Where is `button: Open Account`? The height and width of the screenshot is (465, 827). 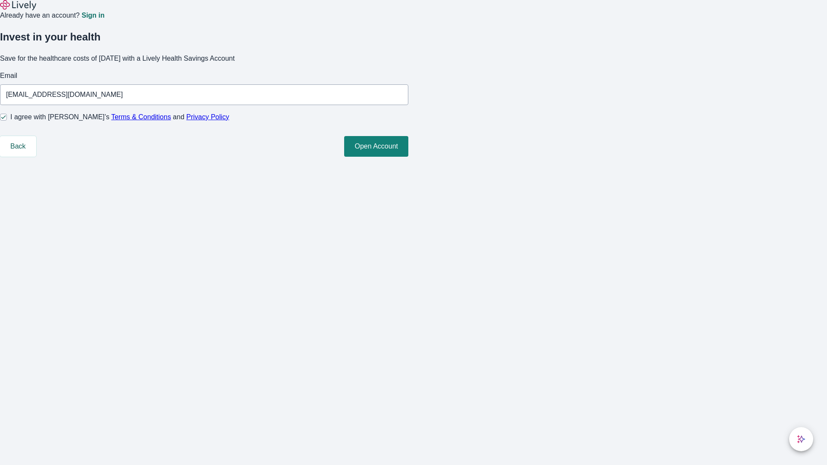 button: Open Account is located at coordinates (376, 146).